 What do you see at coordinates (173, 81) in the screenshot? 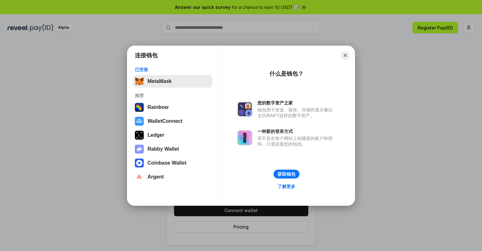
I see `button: MetaMask` at bounding box center [173, 81].